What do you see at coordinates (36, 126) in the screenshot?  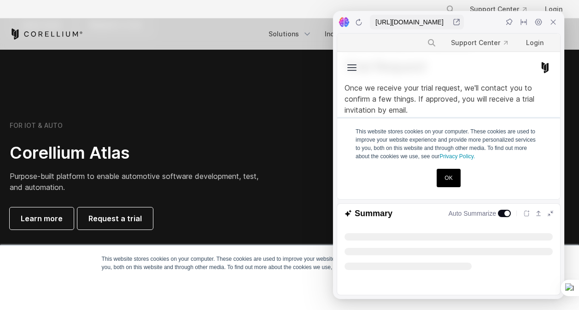 I see `h6: FOR IOT & AUTO` at bounding box center [36, 126].